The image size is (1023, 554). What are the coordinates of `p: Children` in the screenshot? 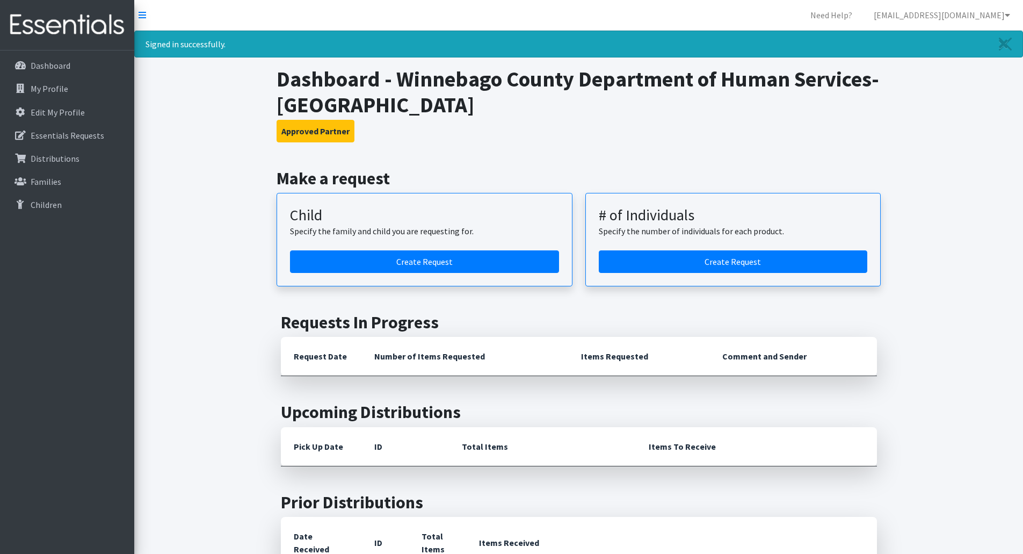 It's located at (46, 205).